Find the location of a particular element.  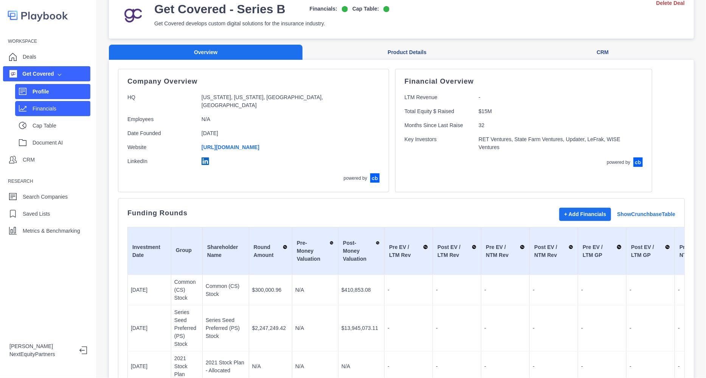

p: Financial Overview is located at coordinates (523, 81).